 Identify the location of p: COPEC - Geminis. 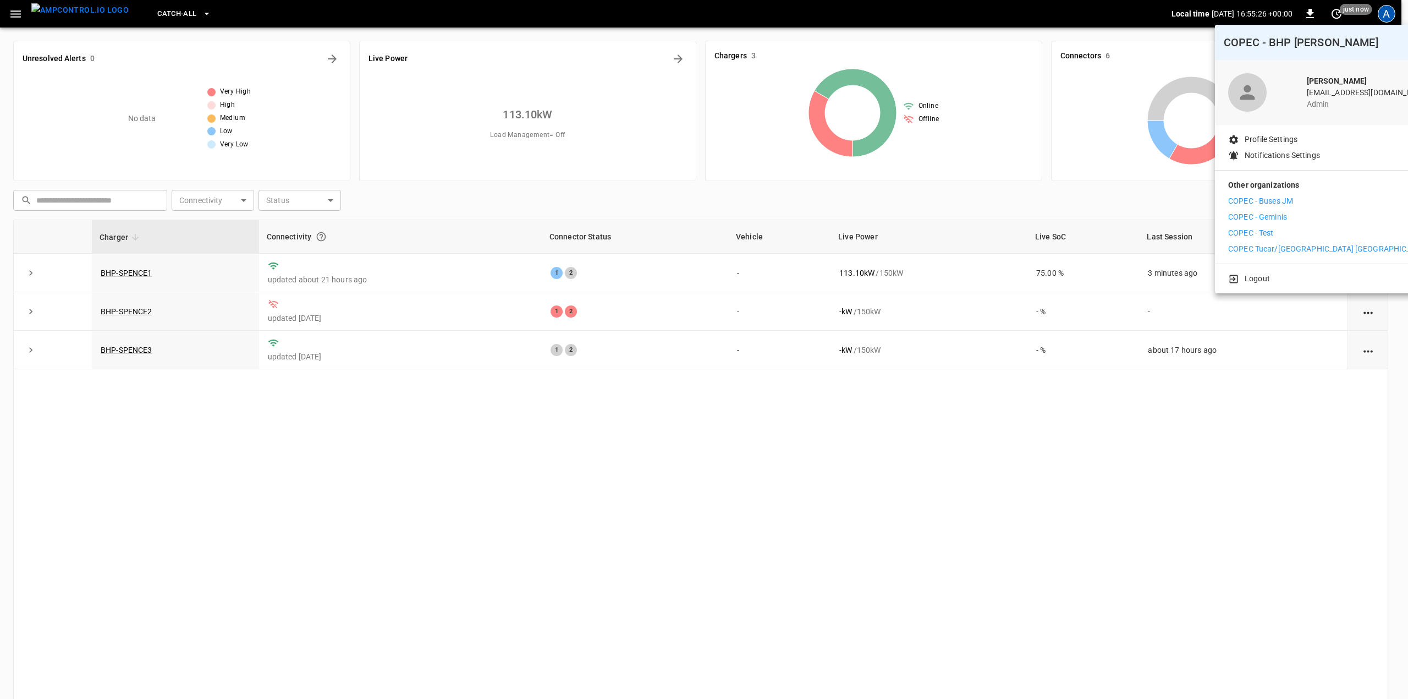
(1258, 217).